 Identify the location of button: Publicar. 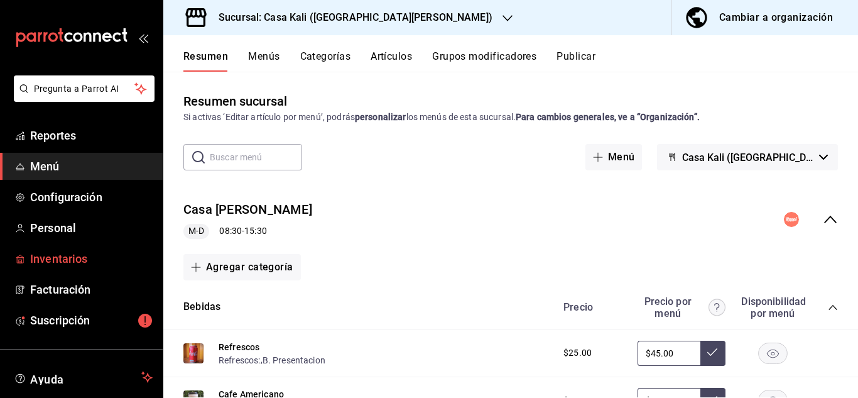
(576, 61).